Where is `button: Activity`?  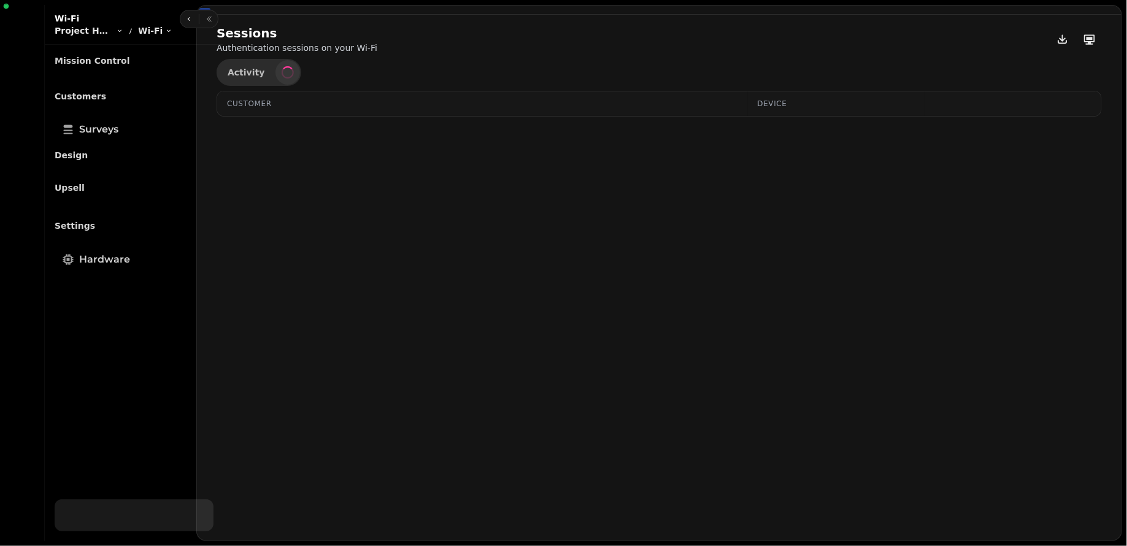 button: Activity is located at coordinates (246, 72).